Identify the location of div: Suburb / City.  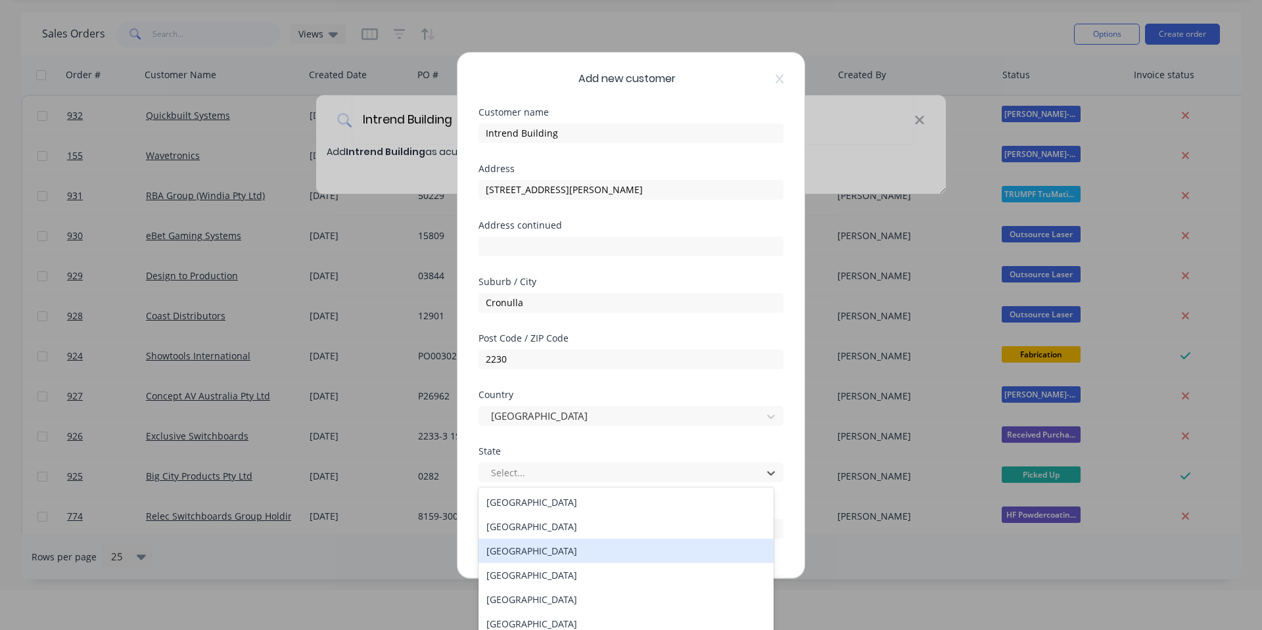
(631, 282).